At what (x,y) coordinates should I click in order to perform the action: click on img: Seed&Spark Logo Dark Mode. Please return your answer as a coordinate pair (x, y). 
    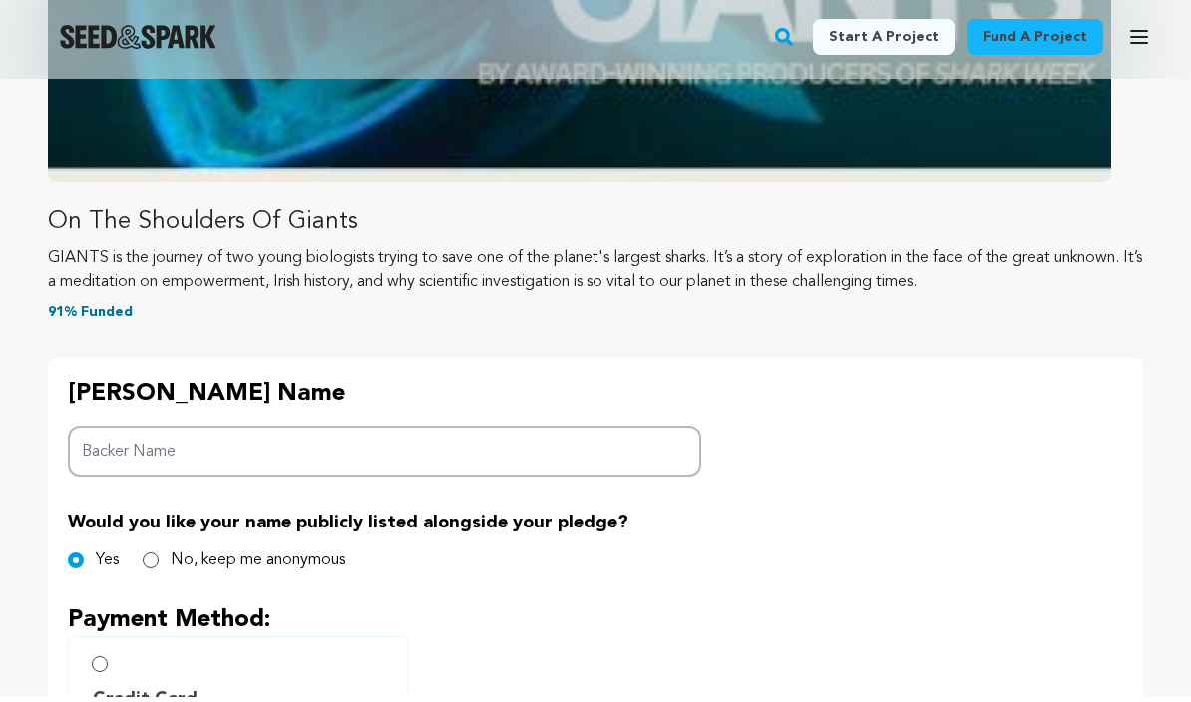
    Looking at the image, I should click on (138, 42).